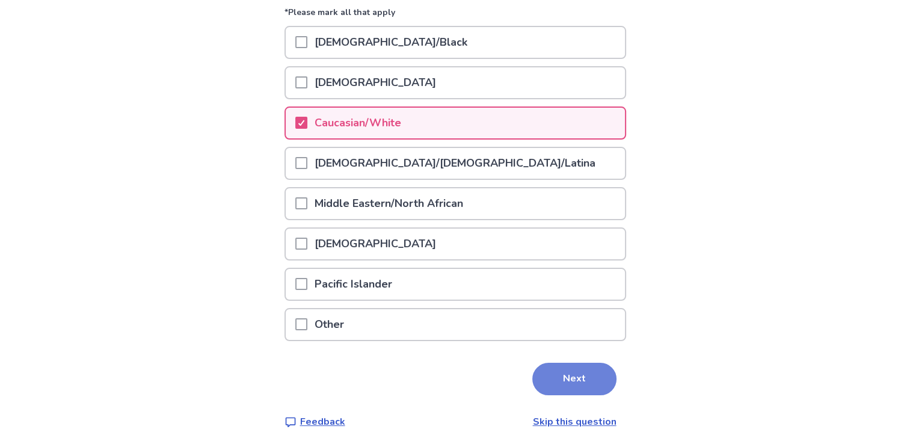 The image size is (910, 444). What do you see at coordinates (574, 379) in the screenshot?
I see `button: Next` at bounding box center [574, 379].